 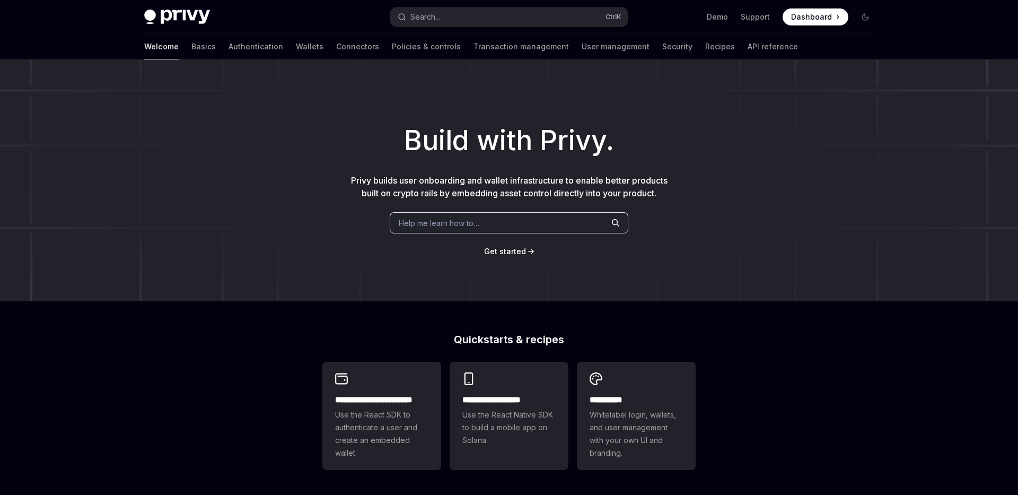 What do you see at coordinates (816, 17) in the screenshot?
I see `a: Dashboard` at bounding box center [816, 17].